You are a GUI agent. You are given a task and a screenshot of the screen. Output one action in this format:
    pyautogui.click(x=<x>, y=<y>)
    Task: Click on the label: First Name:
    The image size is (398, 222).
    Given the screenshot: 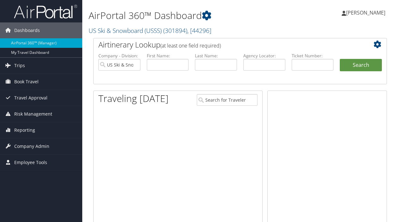 What is the action you would take?
    pyautogui.click(x=168, y=56)
    